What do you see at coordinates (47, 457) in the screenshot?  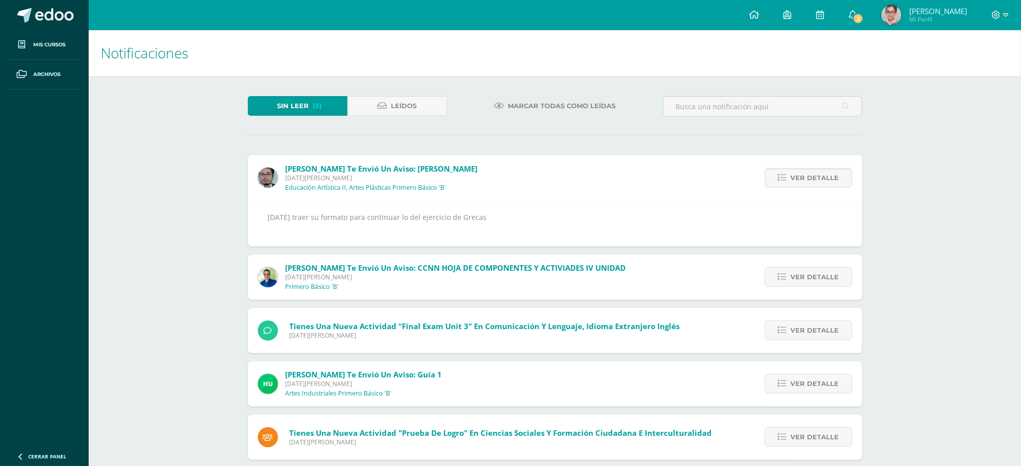 I see `span: Cerrar panel` at bounding box center [47, 457].